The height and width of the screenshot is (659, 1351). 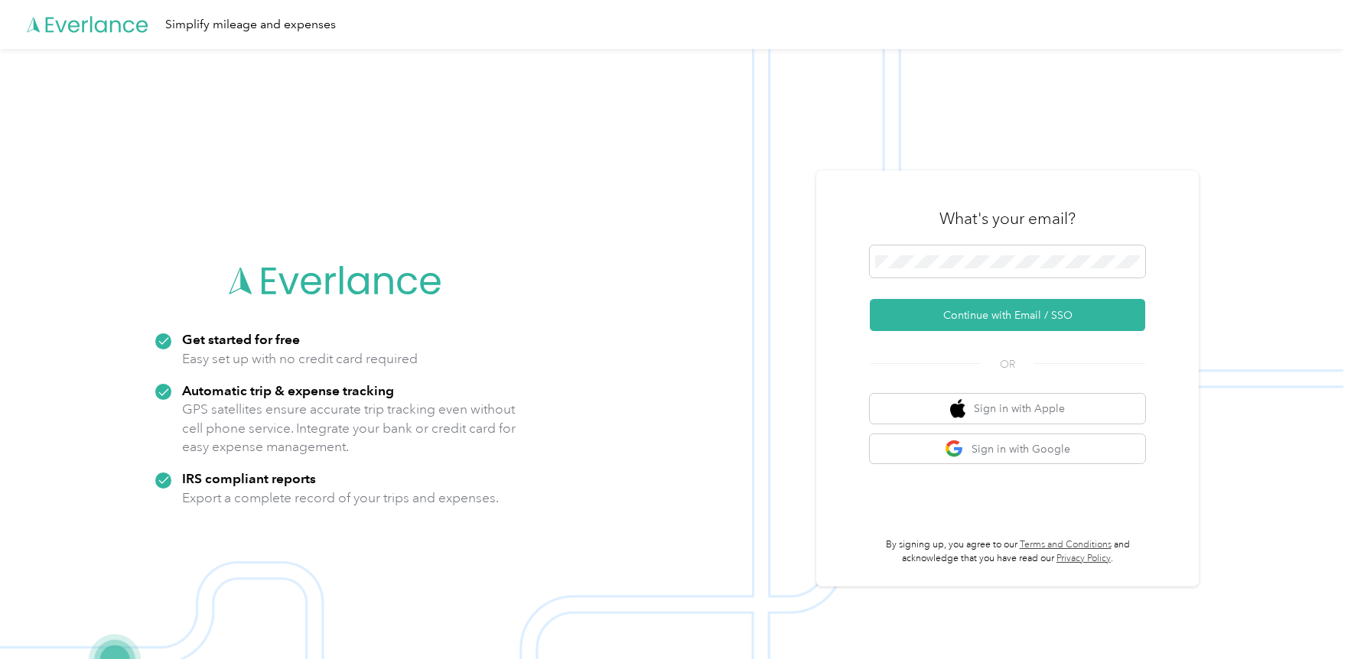 I want to click on img: apple logo, so click(x=958, y=408).